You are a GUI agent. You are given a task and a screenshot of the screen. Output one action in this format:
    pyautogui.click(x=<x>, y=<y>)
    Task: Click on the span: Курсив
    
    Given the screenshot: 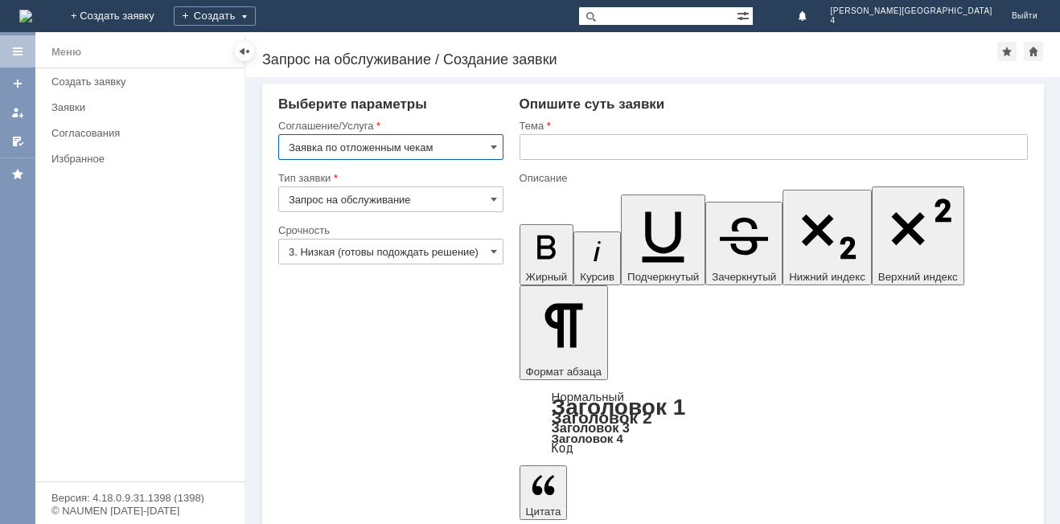 What is the action you would take?
    pyautogui.click(x=597, y=277)
    